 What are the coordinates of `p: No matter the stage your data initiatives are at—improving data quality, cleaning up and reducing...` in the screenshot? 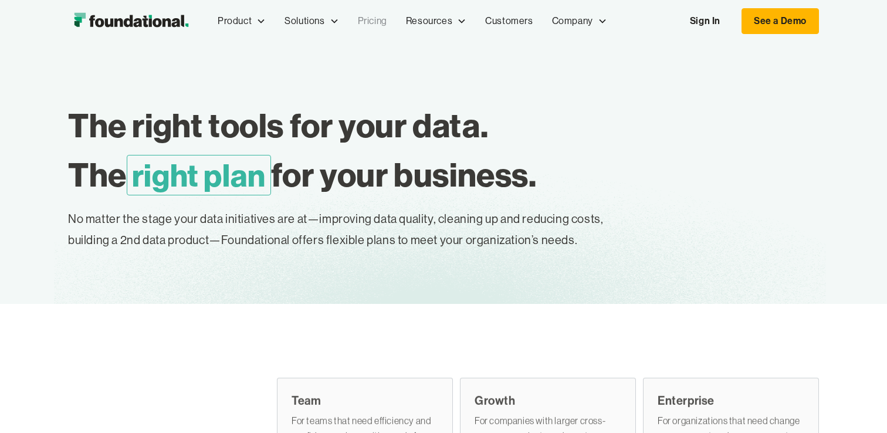 It's located at (368, 230).